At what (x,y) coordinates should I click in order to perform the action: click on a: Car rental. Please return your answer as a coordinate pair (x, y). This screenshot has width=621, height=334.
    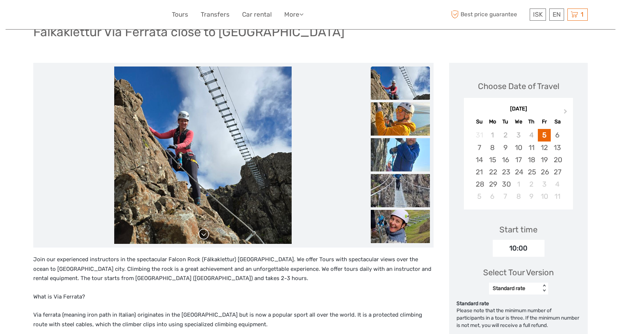
    Looking at the image, I should click on (257, 14).